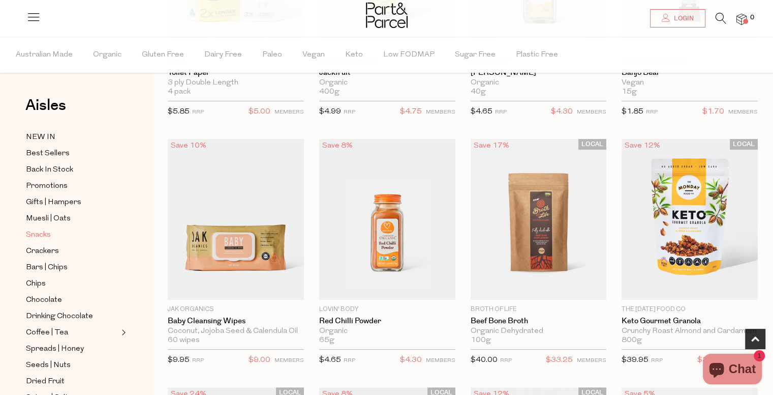 The height and width of the screenshot is (395, 773). Describe the element at coordinates (635, 360) in the screenshot. I see `span: $39.95` at that location.